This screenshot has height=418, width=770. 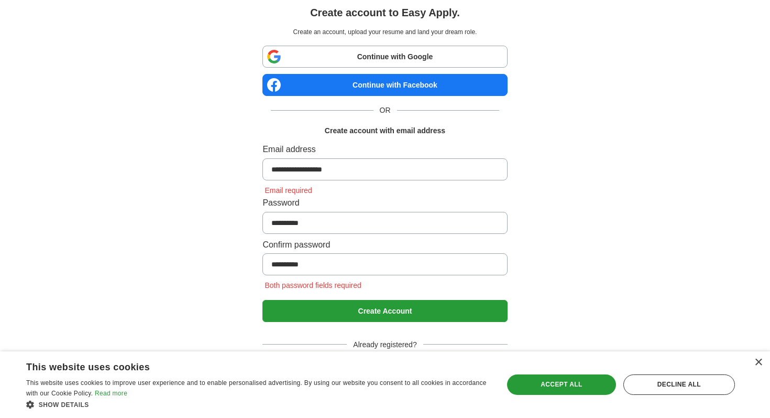 I want to click on span: Already registered?, so click(x=385, y=344).